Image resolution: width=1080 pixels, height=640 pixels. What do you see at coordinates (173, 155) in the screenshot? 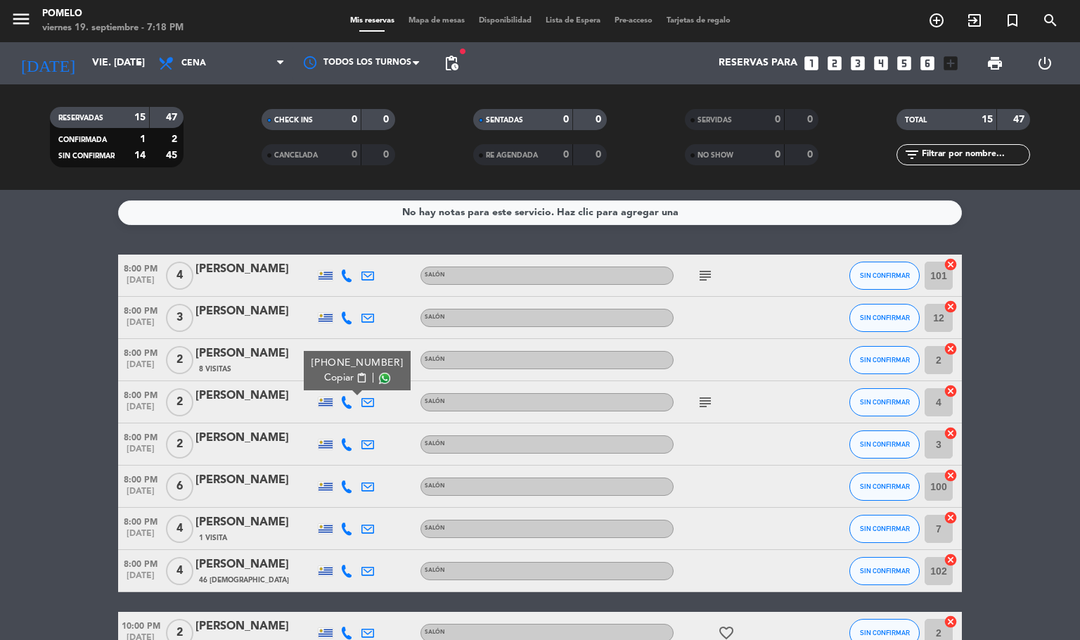
I see `strong: 45` at bounding box center [173, 155].